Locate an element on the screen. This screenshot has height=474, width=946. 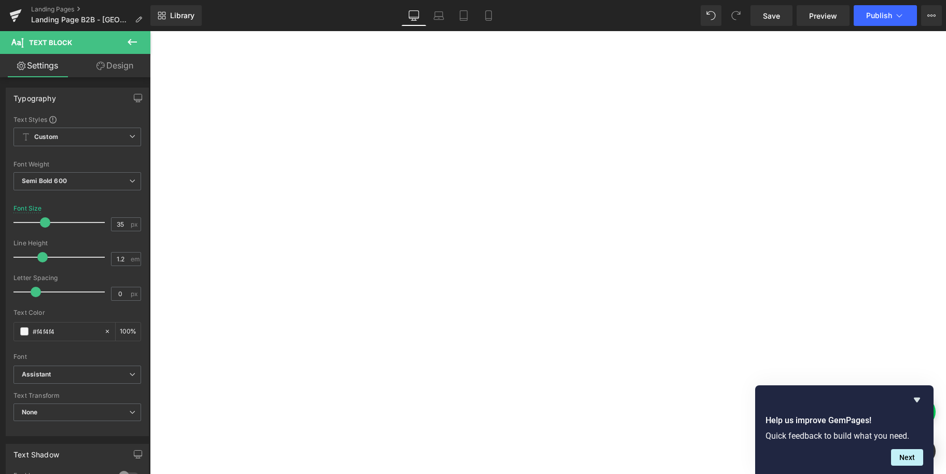
div: Text Styles is located at coordinates (77, 119).